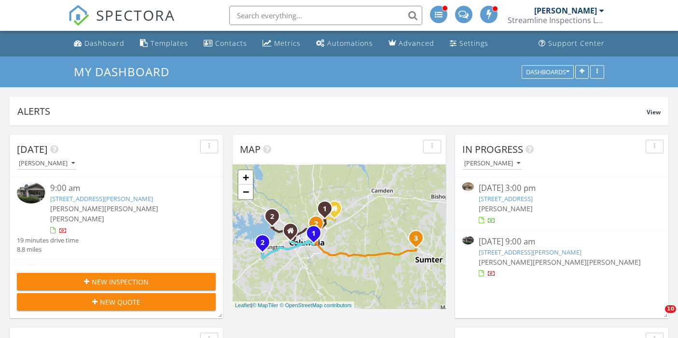  What do you see at coordinates (417, 43) in the screenshot?
I see `div: Advanced` at bounding box center [417, 43].